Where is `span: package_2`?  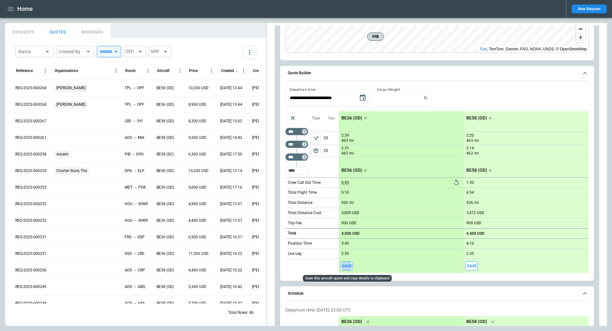
span: package_2 is located at coordinates (316, 151).